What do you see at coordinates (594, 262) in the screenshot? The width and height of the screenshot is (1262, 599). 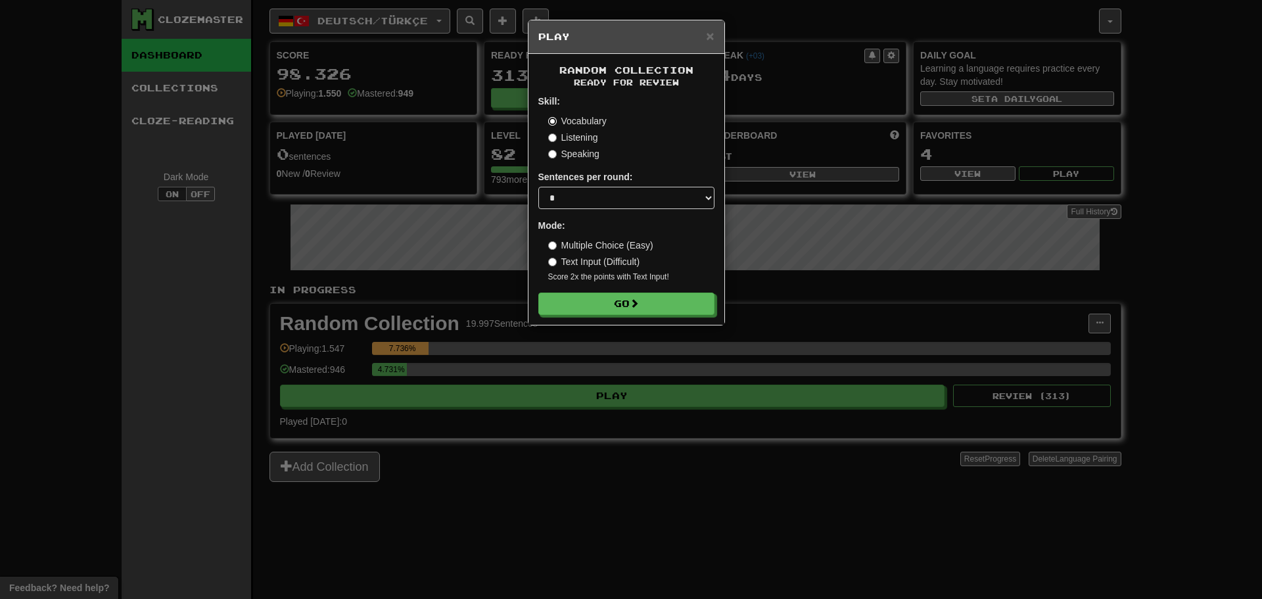 I see `label: Text Input (Difficult)` at bounding box center [594, 262].